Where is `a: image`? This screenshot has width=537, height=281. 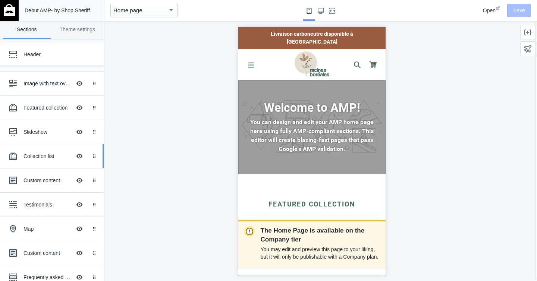 a: image is located at coordinates (73, 38).